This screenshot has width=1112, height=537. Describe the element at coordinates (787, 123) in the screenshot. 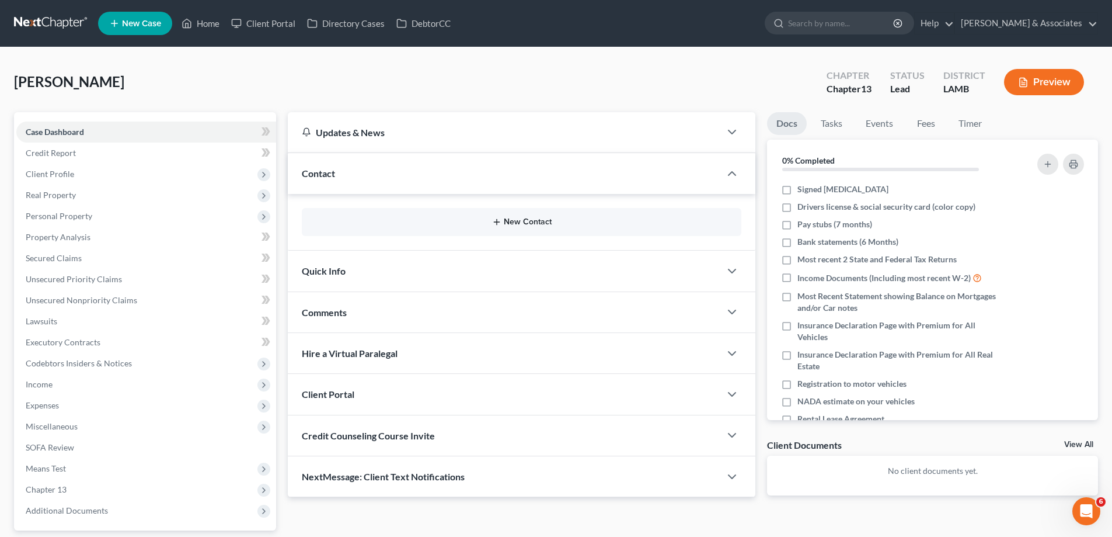

I see `a: Docs` at that location.